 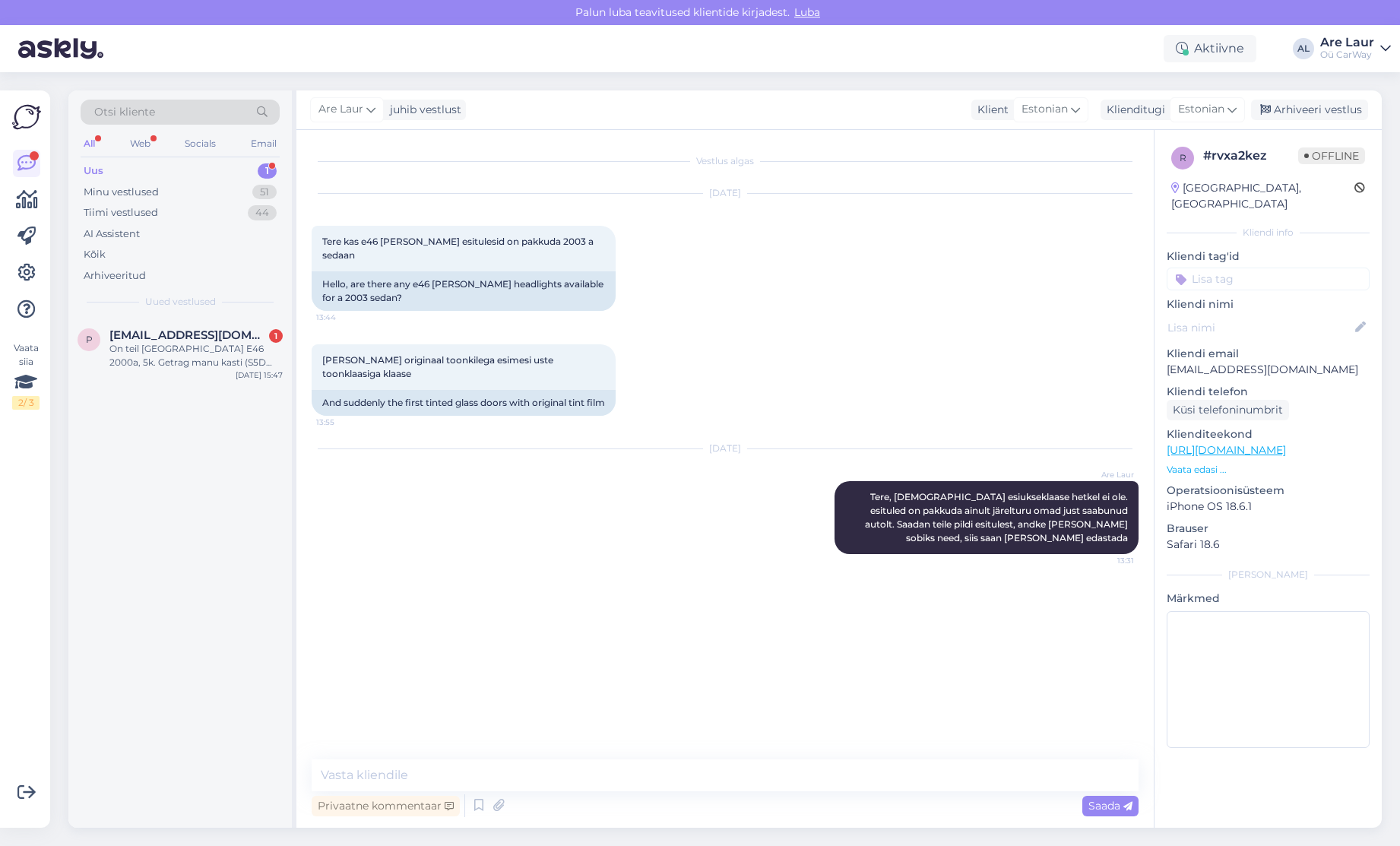 What do you see at coordinates (264, 143) in the screenshot?
I see `div: Email` at bounding box center [264, 143].